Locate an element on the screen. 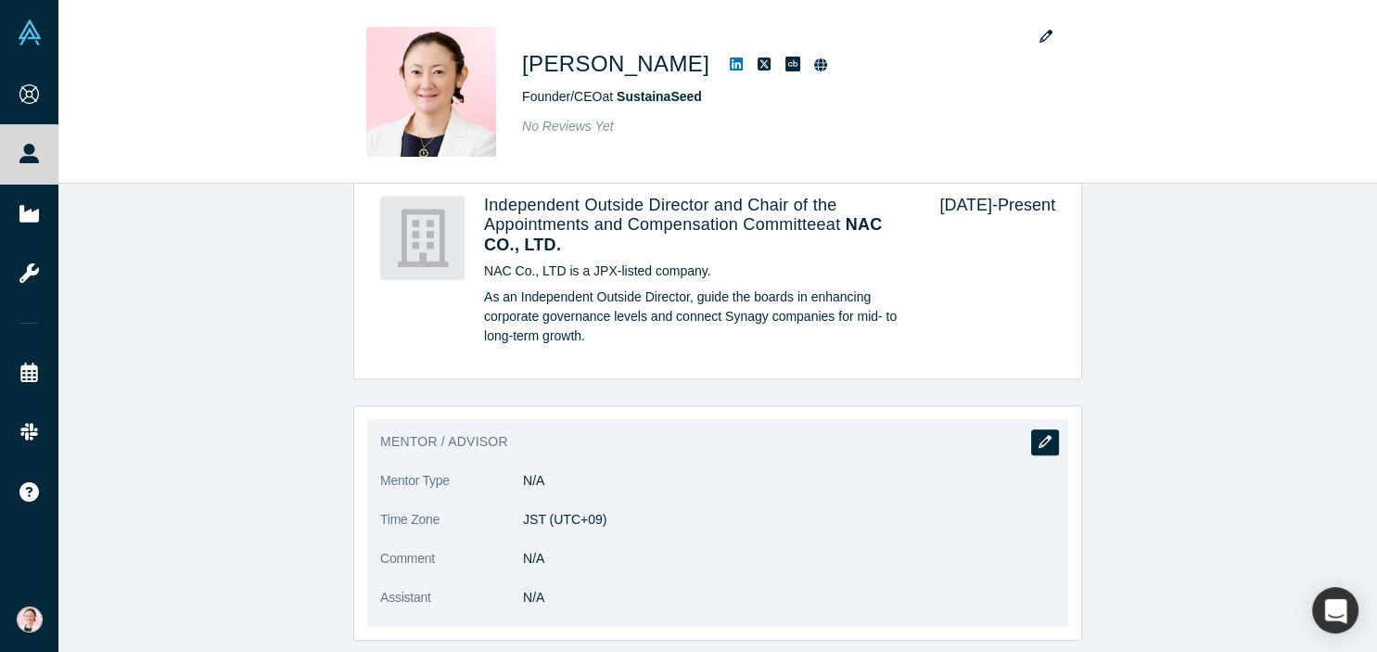  h3: Mentor / Advisor is located at coordinates (705, 441).